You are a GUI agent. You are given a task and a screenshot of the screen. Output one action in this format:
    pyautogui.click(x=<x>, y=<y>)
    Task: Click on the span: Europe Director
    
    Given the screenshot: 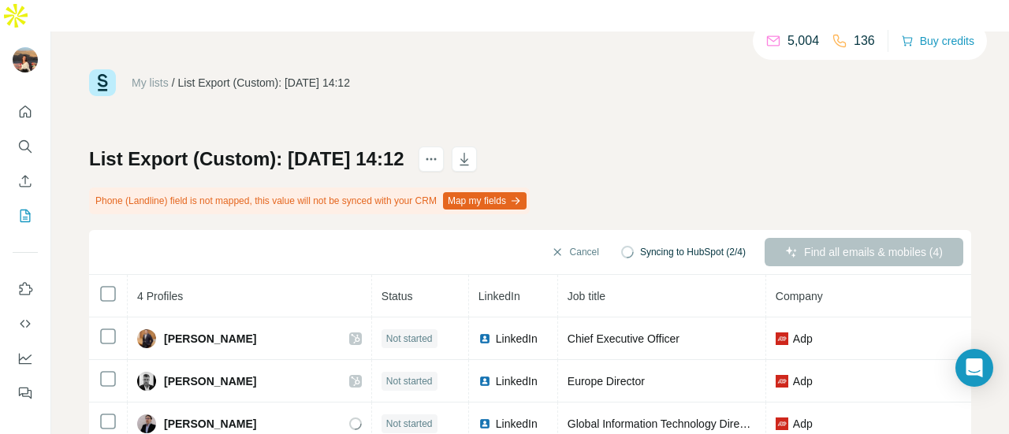 What is the action you would take?
    pyautogui.click(x=606, y=382)
    